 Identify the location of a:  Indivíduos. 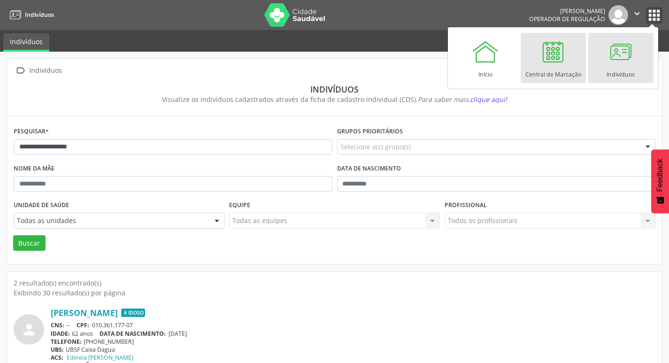
(39, 70).